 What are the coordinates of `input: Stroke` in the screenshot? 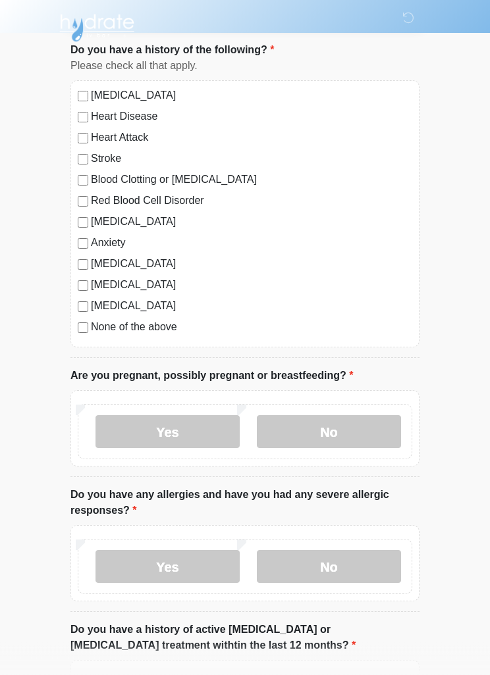 It's located at (83, 160).